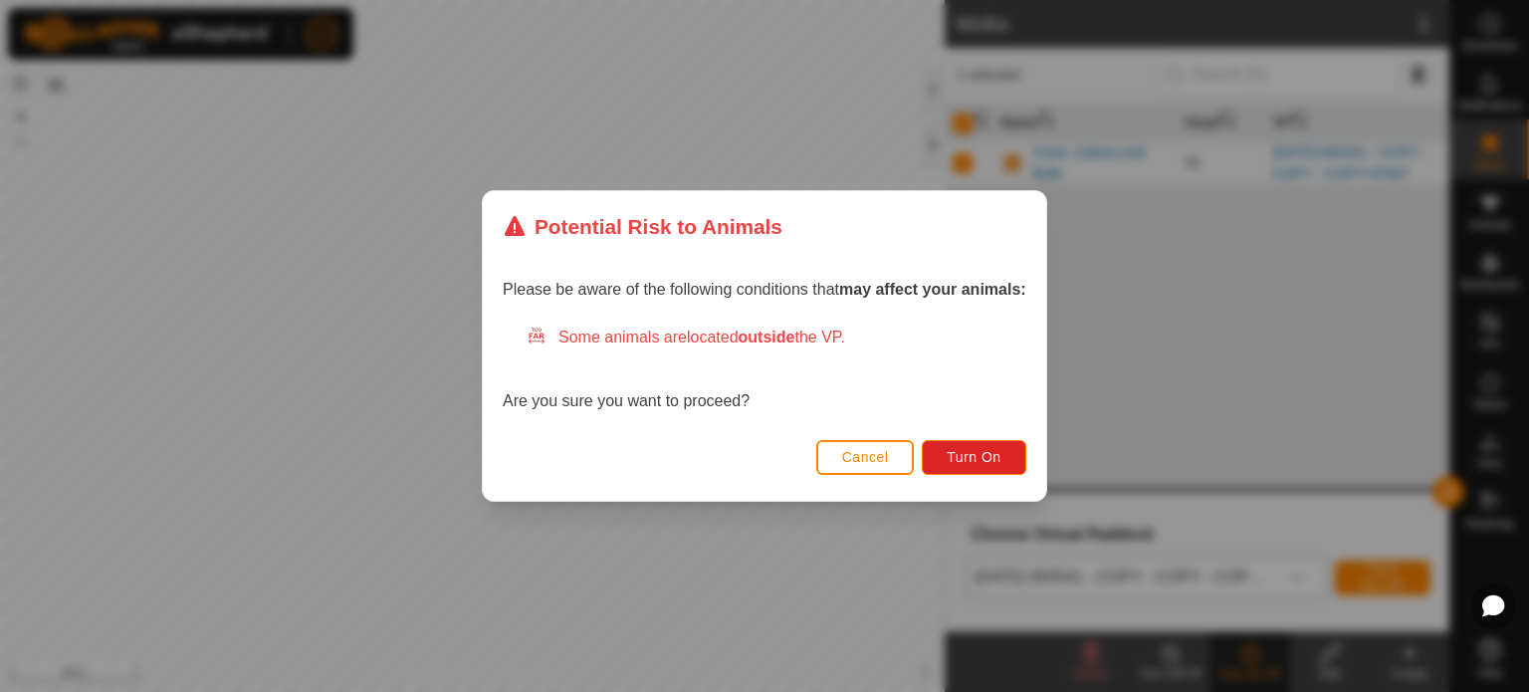 This screenshot has width=1529, height=692. I want to click on strong: outside, so click(767, 337).